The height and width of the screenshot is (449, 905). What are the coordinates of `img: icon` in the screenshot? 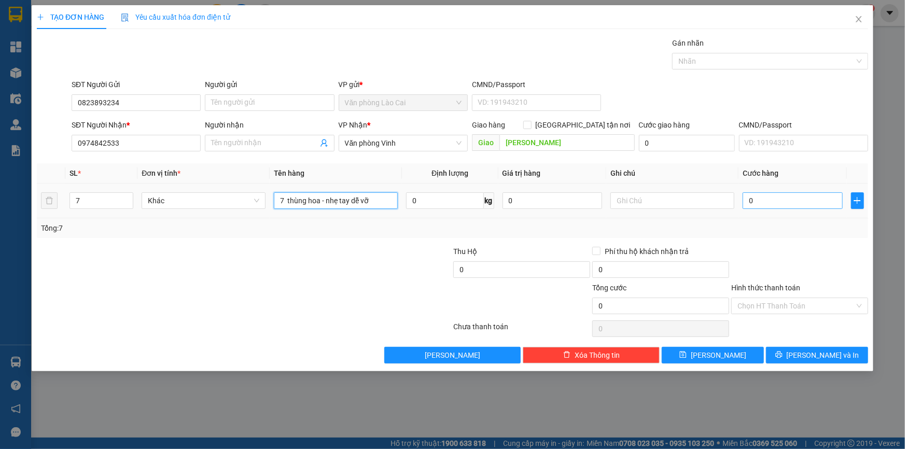 It's located at (125, 18).